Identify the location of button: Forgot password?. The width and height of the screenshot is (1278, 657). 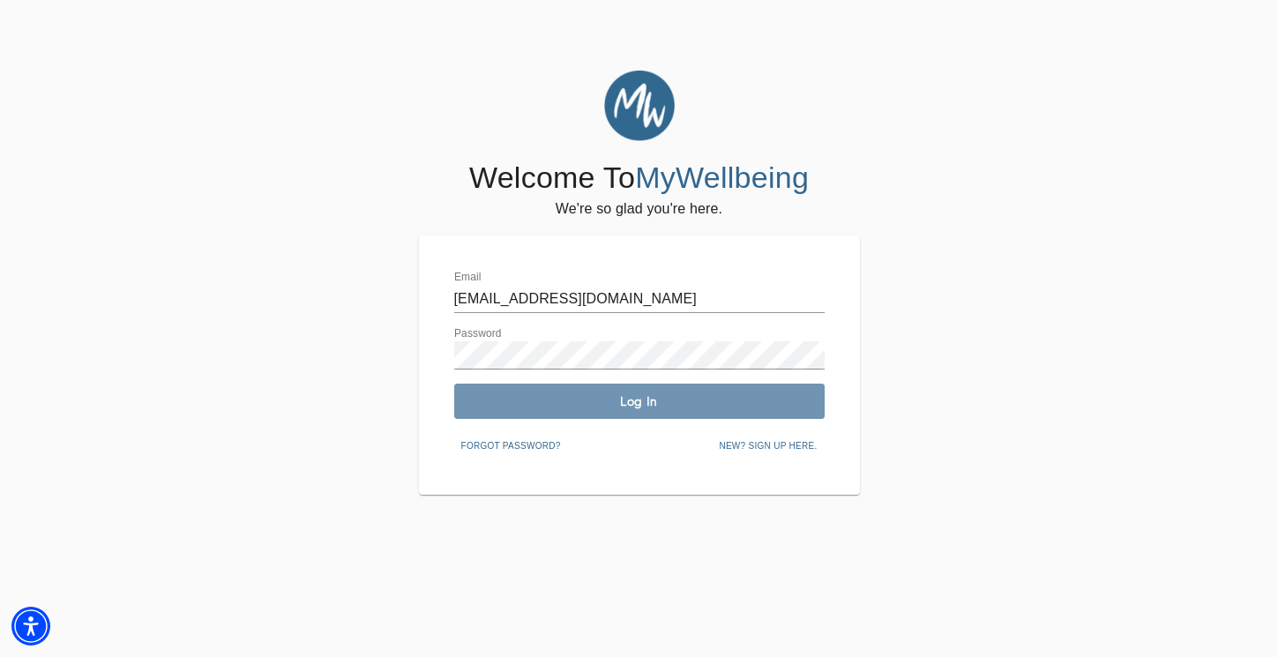
(511, 446).